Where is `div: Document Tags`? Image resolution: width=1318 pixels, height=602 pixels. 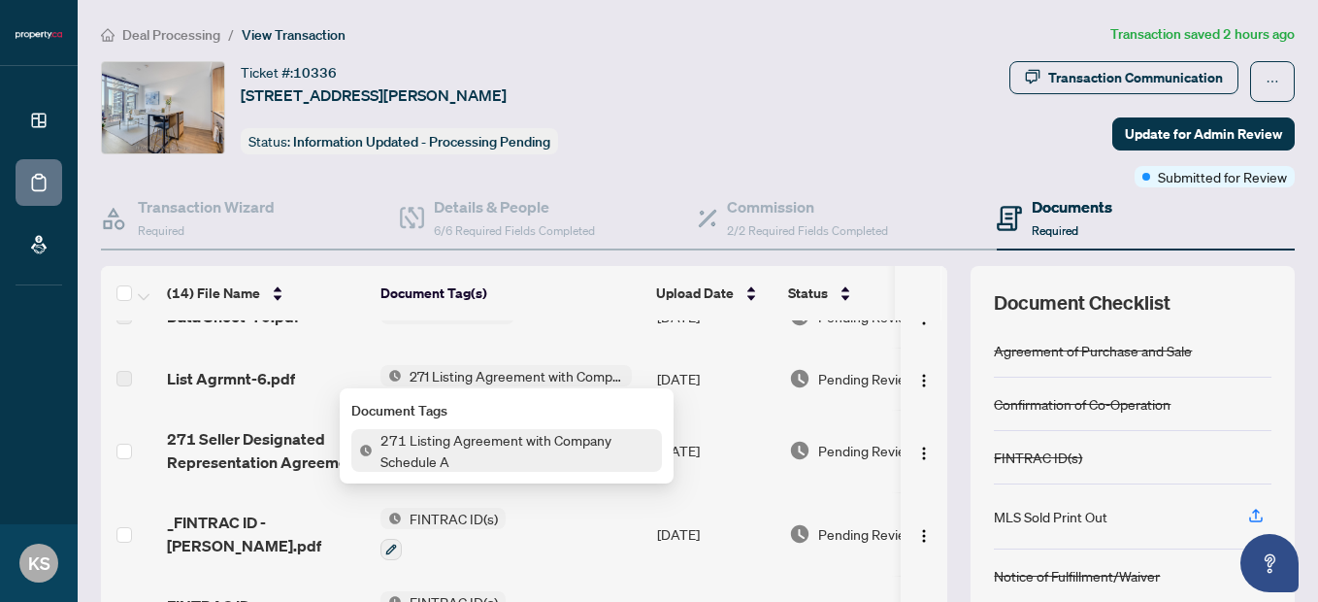
div: Document Tags is located at coordinates (507, 411).